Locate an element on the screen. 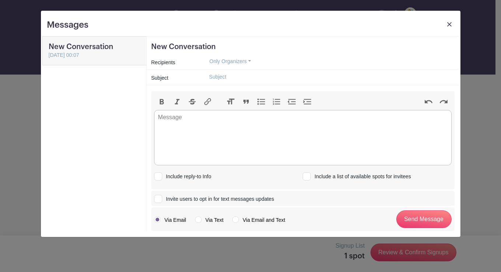 The height and width of the screenshot is (272, 501). input: Subject is located at coordinates (329, 77).